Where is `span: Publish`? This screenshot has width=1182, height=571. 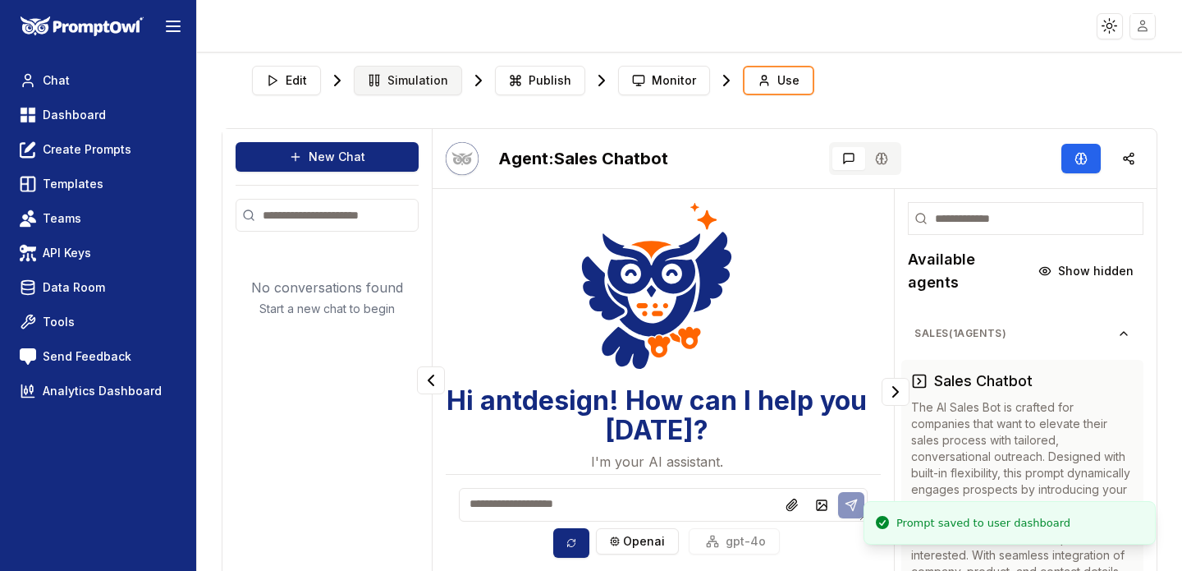
span: Publish is located at coordinates (550, 80).